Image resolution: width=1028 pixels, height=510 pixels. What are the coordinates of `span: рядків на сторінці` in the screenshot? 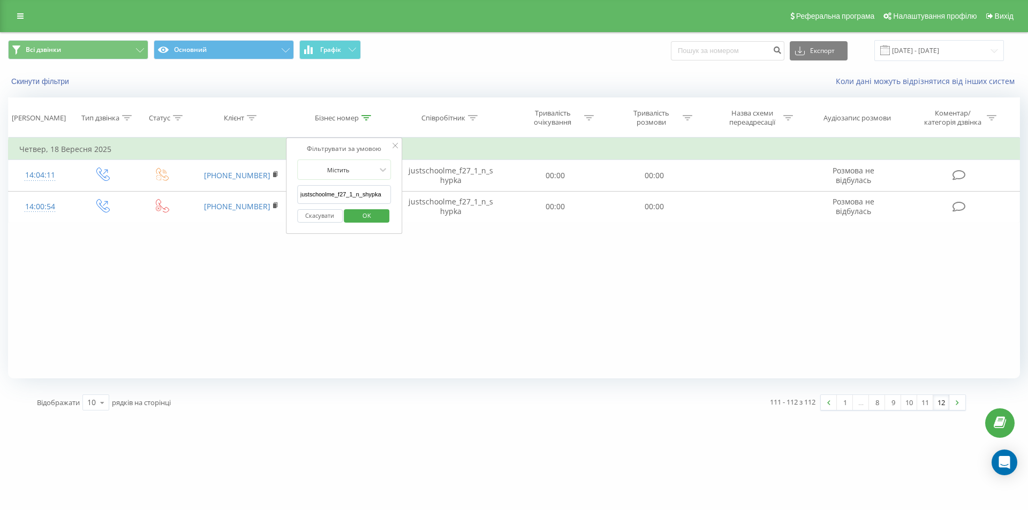 It's located at (141, 403).